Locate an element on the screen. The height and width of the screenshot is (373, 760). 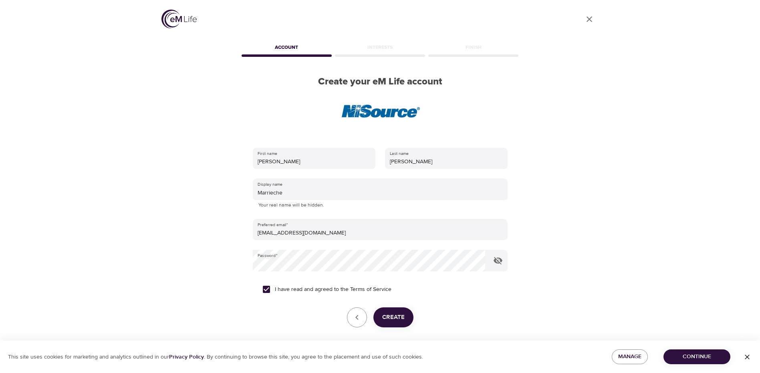
span: Manage is located at coordinates (630, 357).